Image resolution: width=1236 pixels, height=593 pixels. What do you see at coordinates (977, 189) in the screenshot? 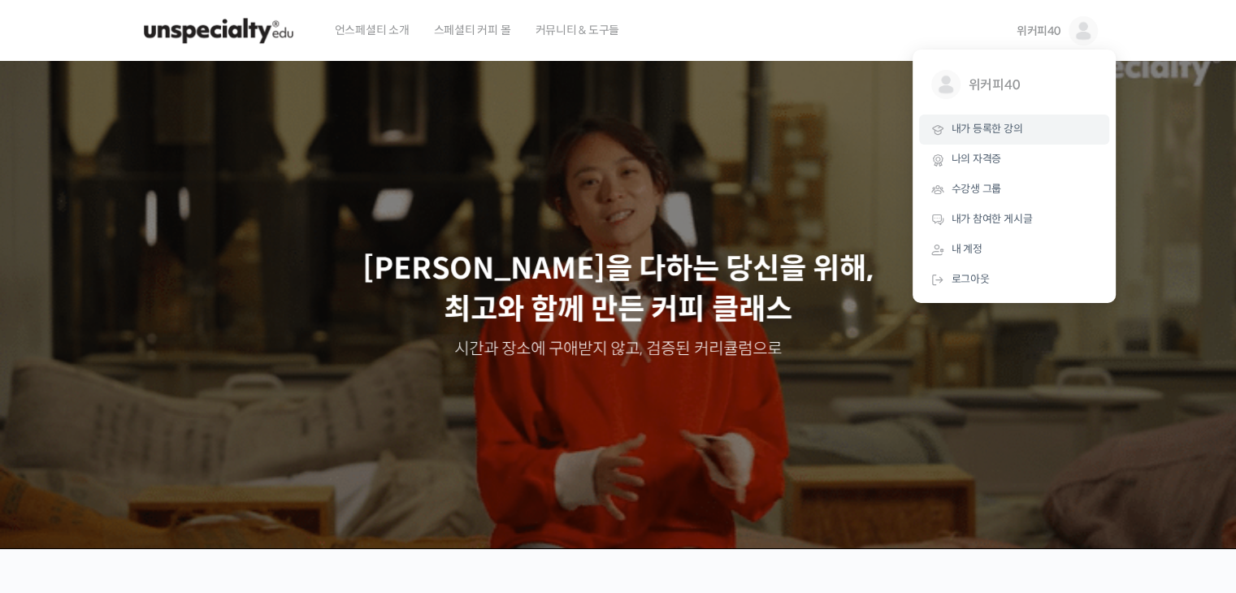
I see `span: 수강생 그룹` at bounding box center [977, 189].